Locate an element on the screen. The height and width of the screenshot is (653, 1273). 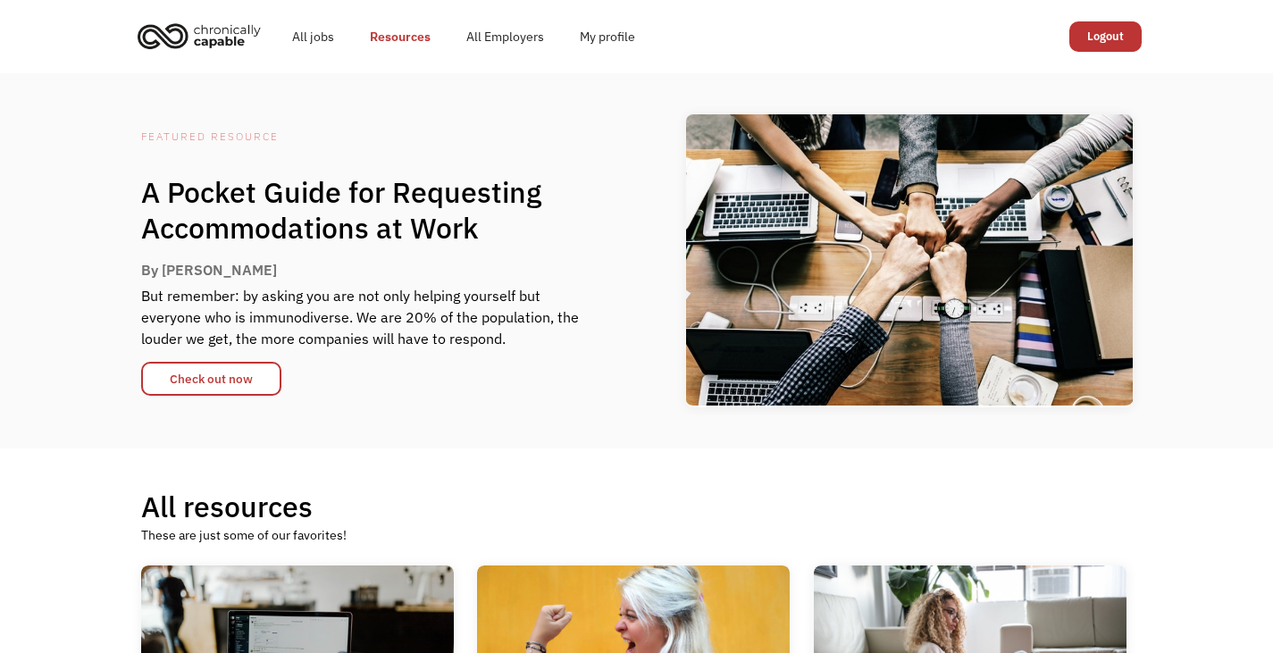
div: By is located at coordinates (149, 272).